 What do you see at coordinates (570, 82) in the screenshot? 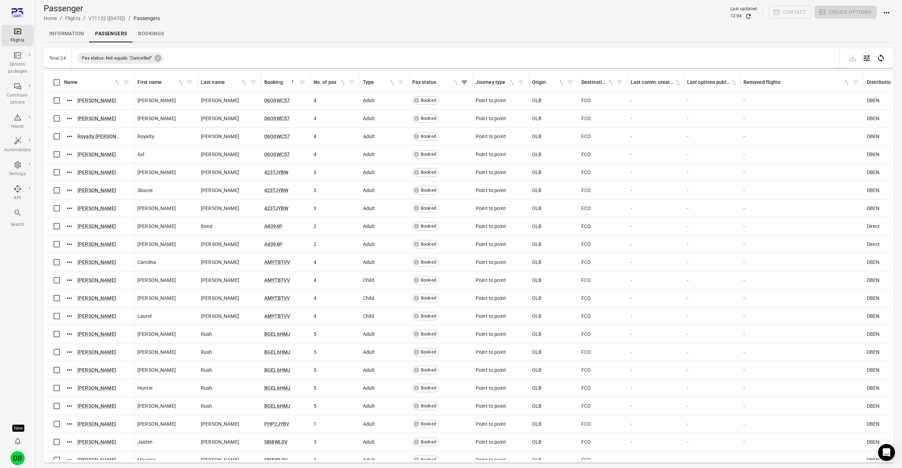
I see `button: Filter by origin` at bounding box center [570, 82].